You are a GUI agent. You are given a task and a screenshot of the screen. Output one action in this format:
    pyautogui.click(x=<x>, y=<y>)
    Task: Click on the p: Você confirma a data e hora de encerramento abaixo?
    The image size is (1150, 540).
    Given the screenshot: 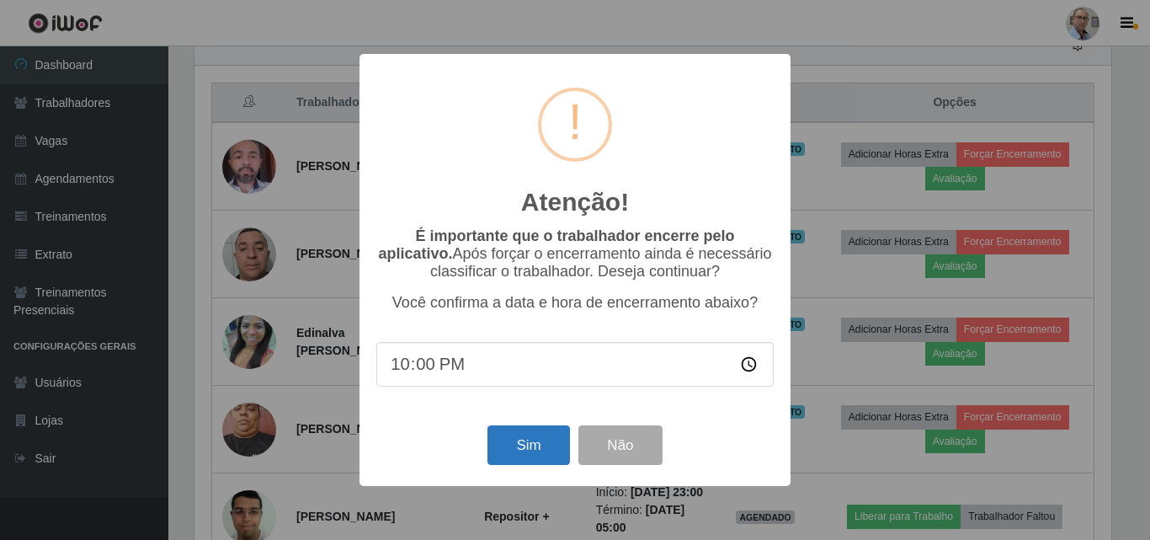 What is the action you would take?
    pyautogui.click(x=575, y=302)
    